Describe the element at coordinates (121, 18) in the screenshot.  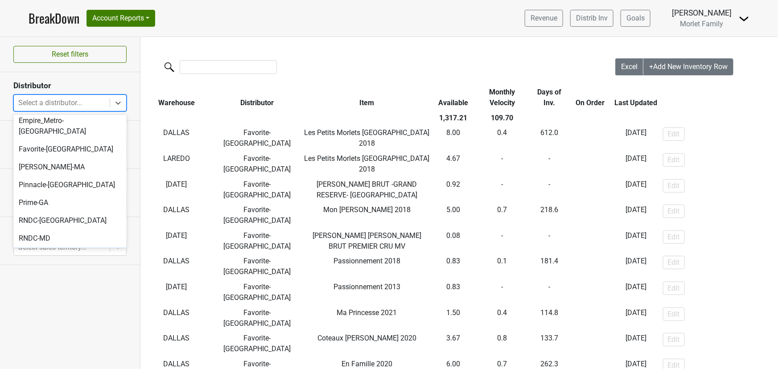
I see `button: Account Reports` at that location.